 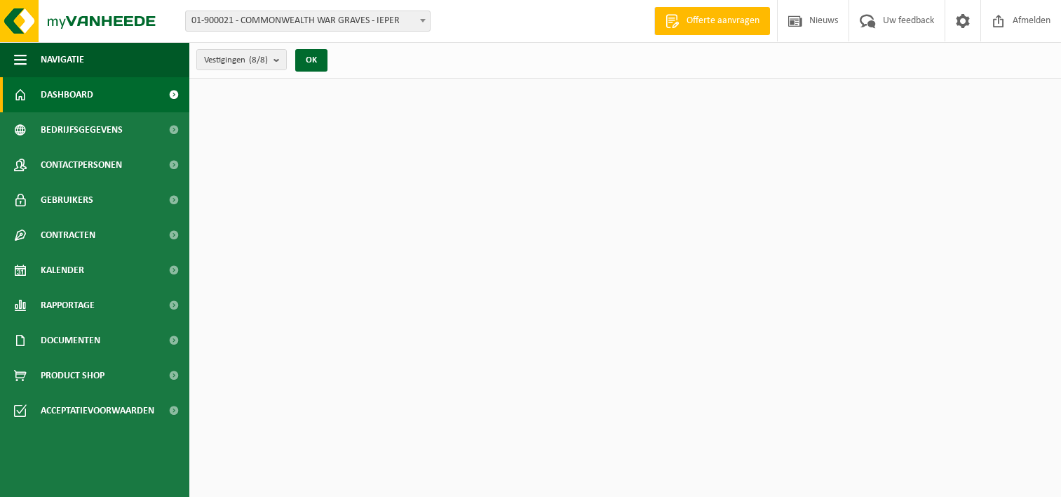 I want to click on span: Contracten, so click(x=68, y=235).